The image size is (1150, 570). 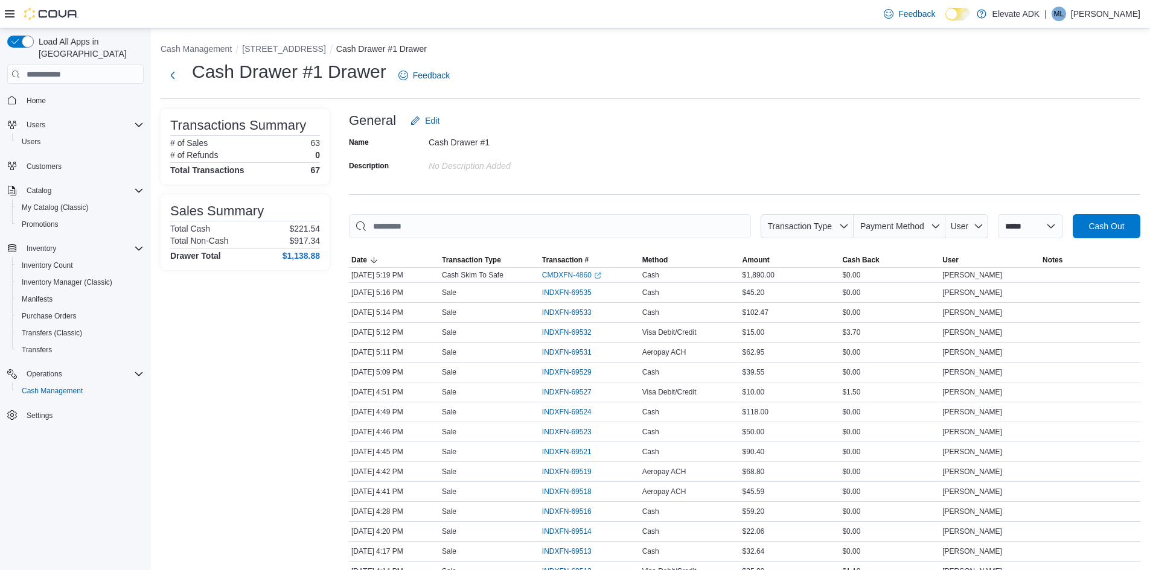 What do you see at coordinates (565, 260) in the screenshot?
I see `span: Transaction #` at bounding box center [565, 260].